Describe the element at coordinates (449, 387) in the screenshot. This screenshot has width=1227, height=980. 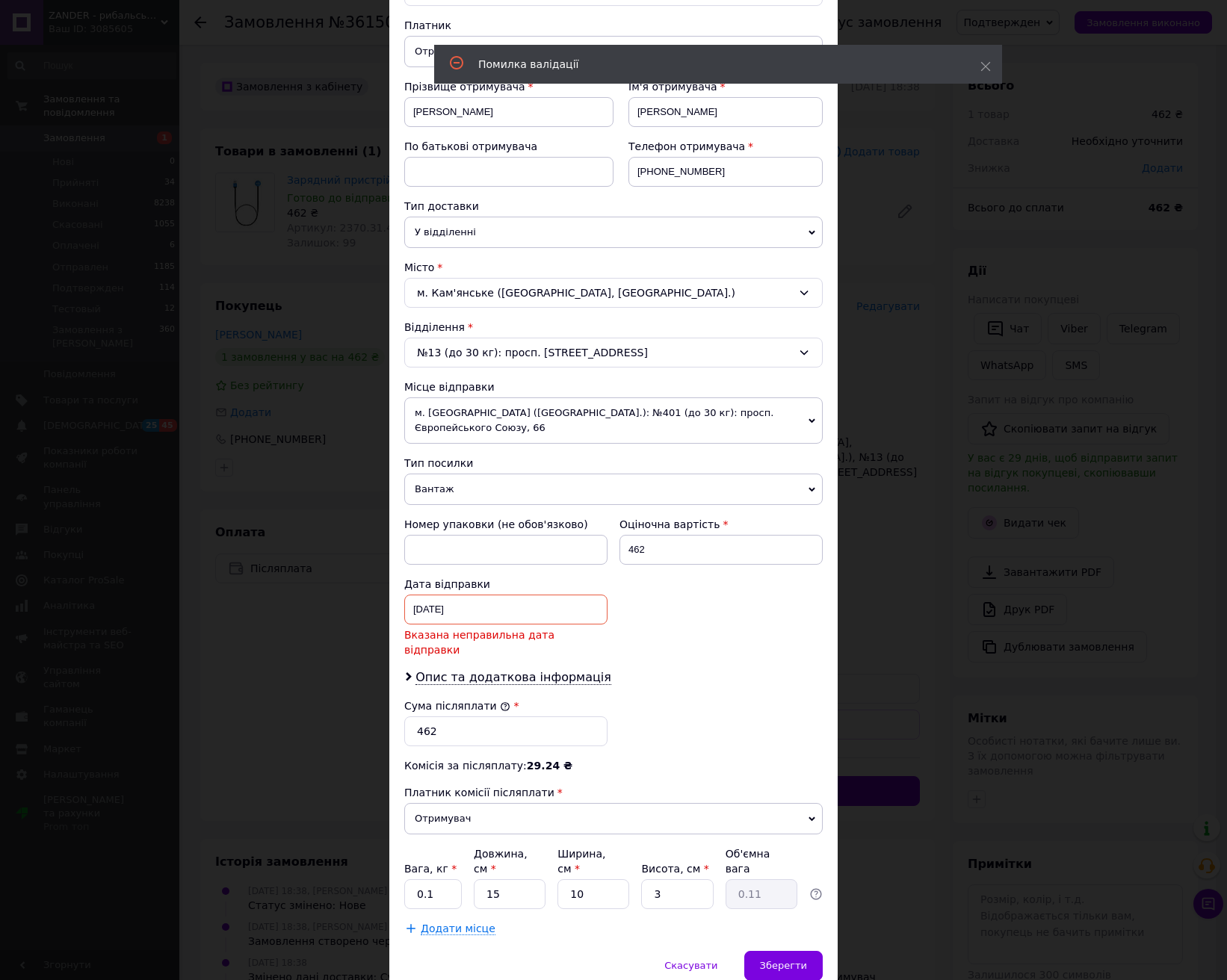
I see `span: Місце відправки` at that location.